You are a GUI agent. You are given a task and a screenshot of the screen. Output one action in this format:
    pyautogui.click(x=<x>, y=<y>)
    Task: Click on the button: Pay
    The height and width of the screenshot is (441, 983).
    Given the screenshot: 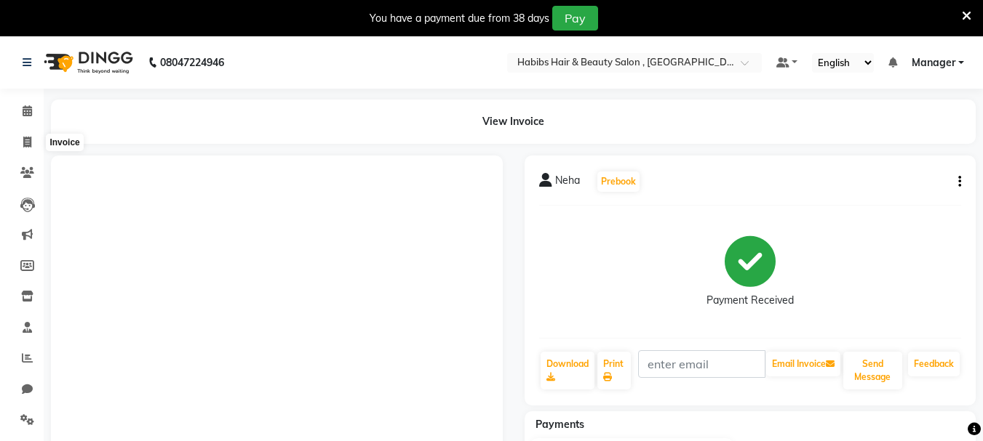 What is the action you would take?
    pyautogui.click(x=575, y=18)
    